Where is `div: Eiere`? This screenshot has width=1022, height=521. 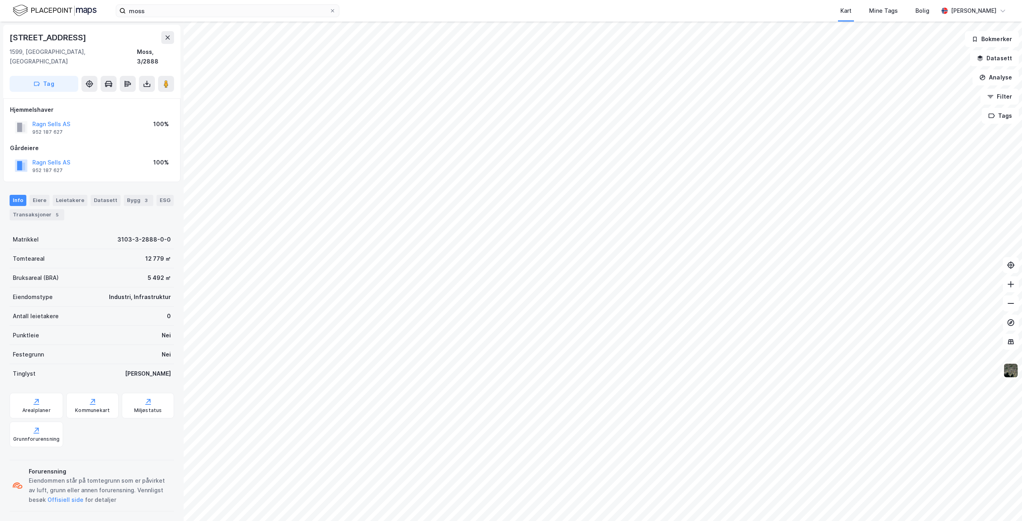
div: Eiere is located at coordinates (40, 200).